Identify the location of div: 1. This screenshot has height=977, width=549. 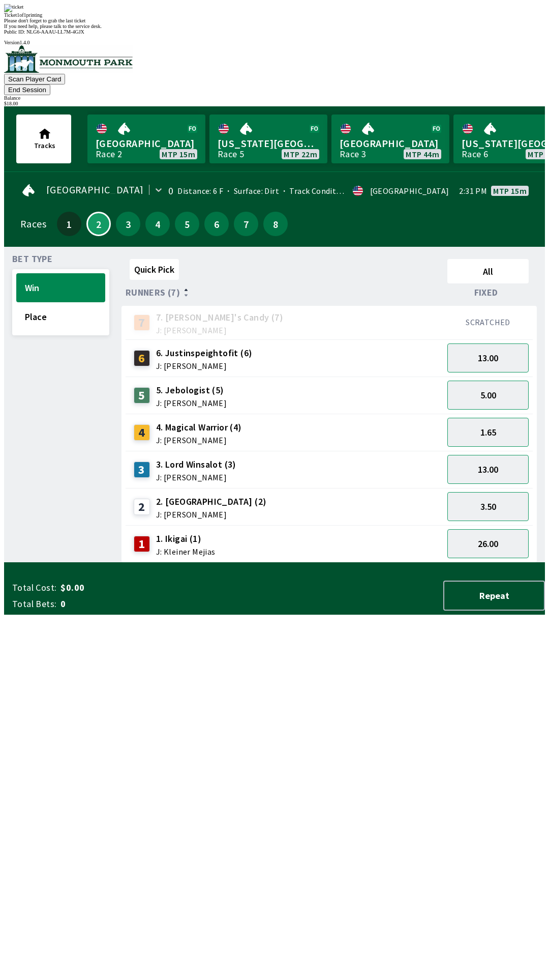
(142, 544).